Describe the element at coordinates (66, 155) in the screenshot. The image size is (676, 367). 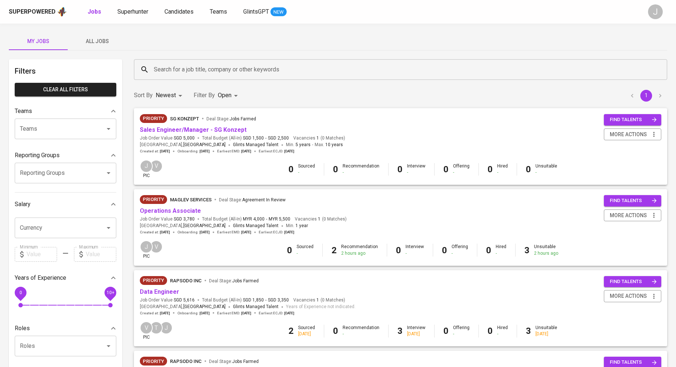
I see `div: Reporting Groups` at that location.